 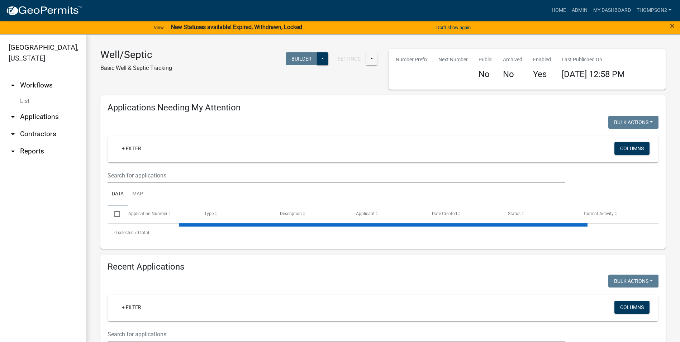 I want to click on datatable-header-cell: Description, so click(x=311, y=214).